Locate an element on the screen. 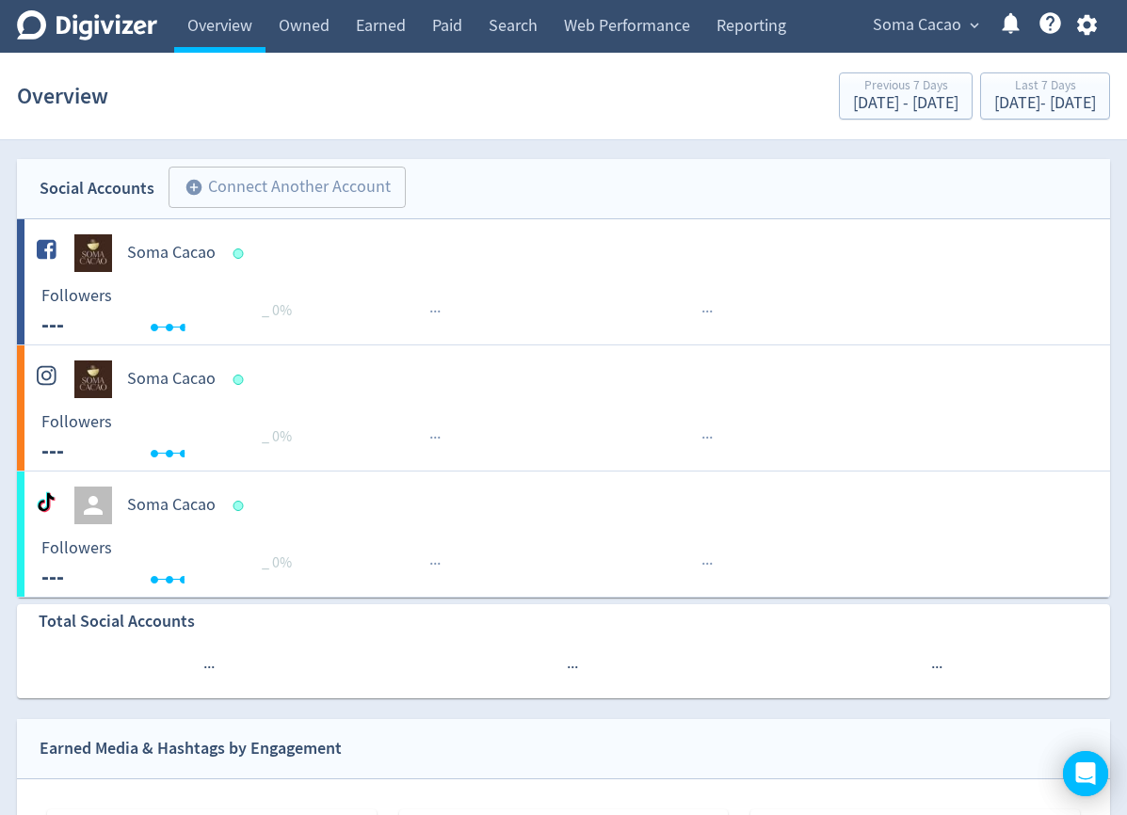  button: Soma Cacao is located at coordinates (924, 25).